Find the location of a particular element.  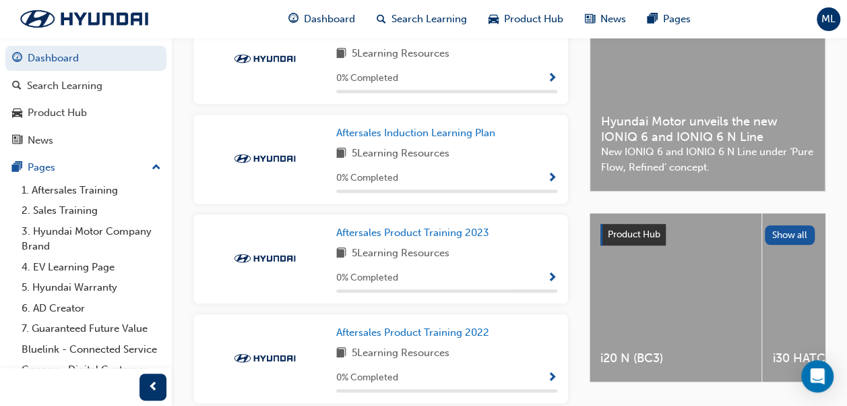

div: Product Hub is located at coordinates (57, 113).